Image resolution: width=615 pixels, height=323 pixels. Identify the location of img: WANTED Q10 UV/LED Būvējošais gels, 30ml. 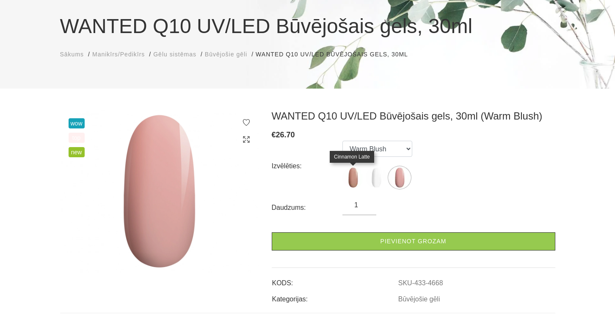
(160, 191).